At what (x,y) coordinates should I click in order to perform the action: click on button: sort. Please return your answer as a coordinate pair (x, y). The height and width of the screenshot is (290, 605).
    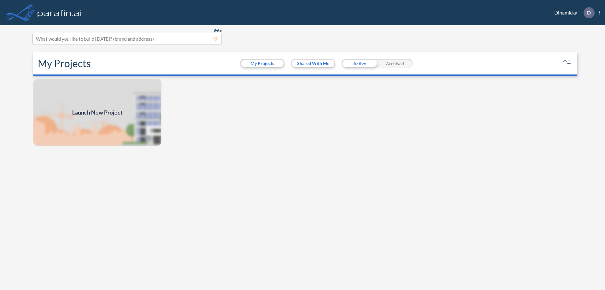
    Looking at the image, I should click on (567, 63).